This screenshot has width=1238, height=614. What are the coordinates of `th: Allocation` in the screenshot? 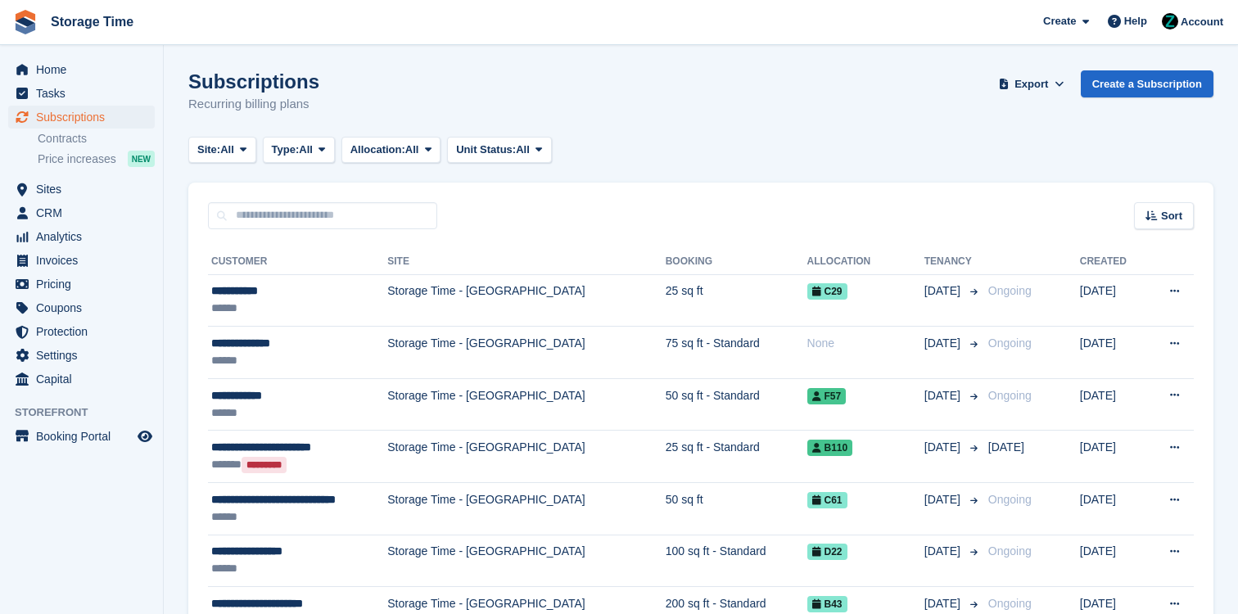 It's located at (865, 262).